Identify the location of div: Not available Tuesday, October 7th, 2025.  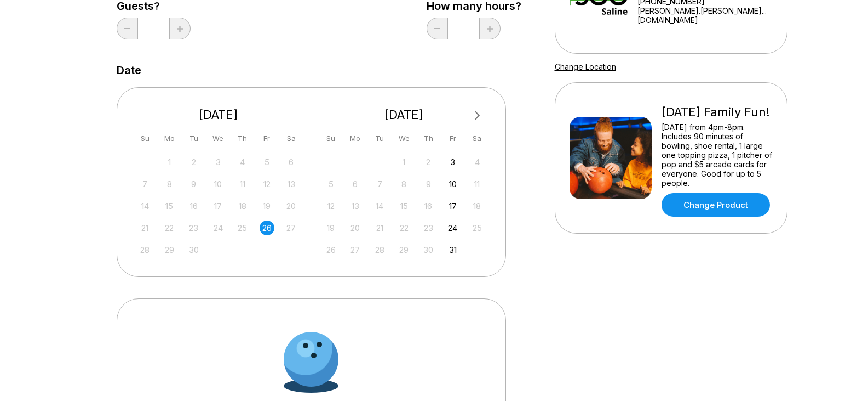
(380, 184).